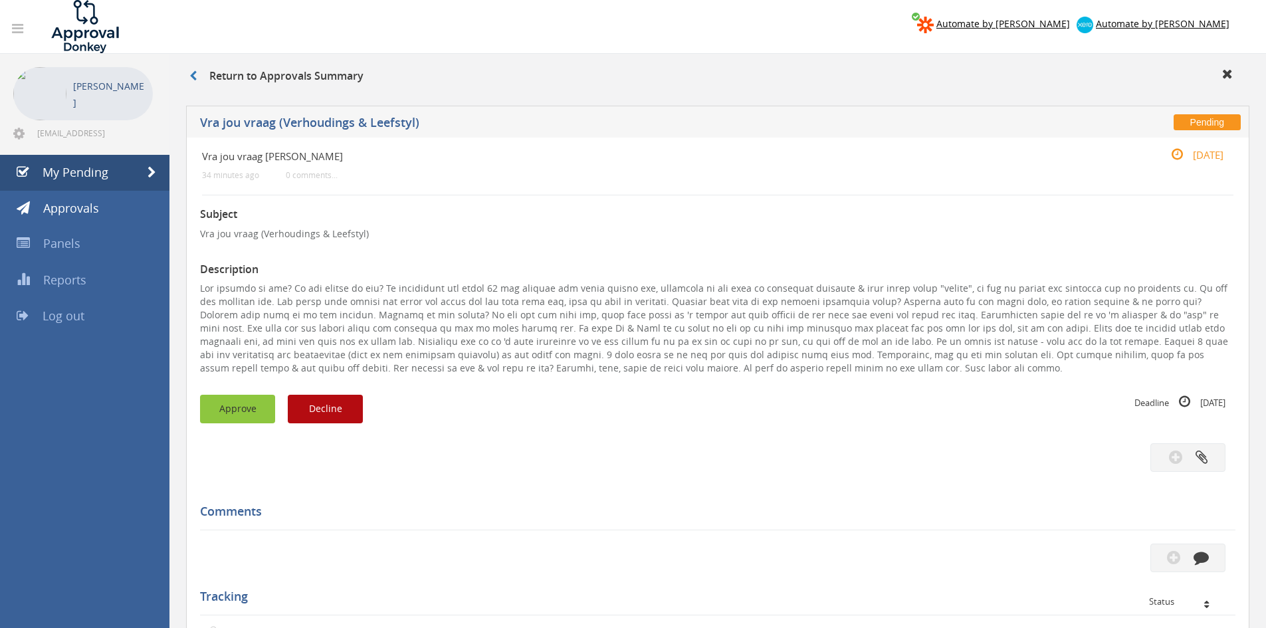 Image resolution: width=1266 pixels, height=628 pixels. Describe the element at coordinates (325, 409) in the screenshot. I see `button: Decline` at that location.